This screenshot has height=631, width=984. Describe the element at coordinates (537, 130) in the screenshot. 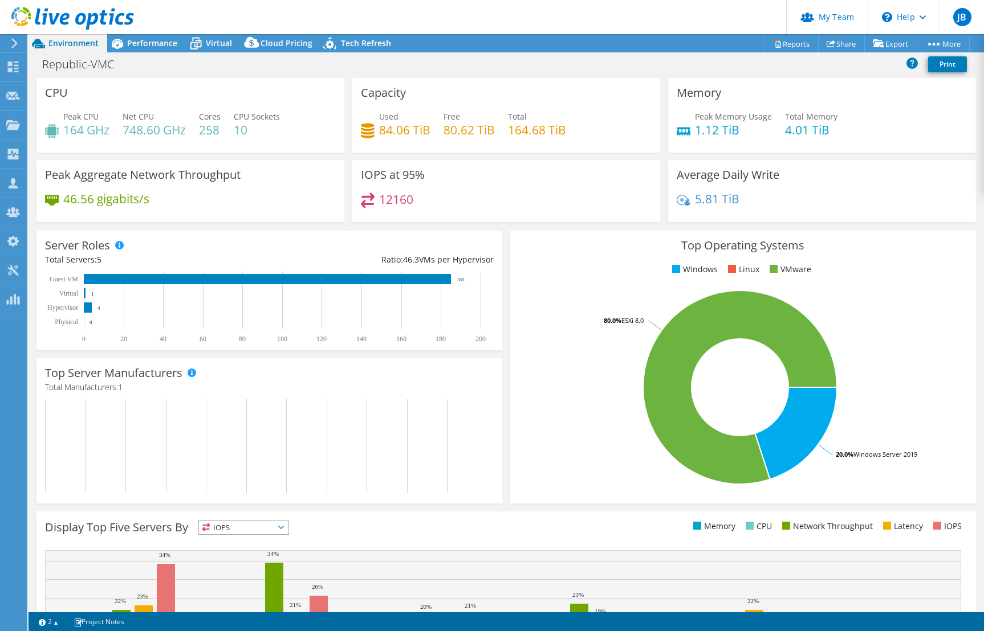

I see `h4: 164.68 TiB` at that location.